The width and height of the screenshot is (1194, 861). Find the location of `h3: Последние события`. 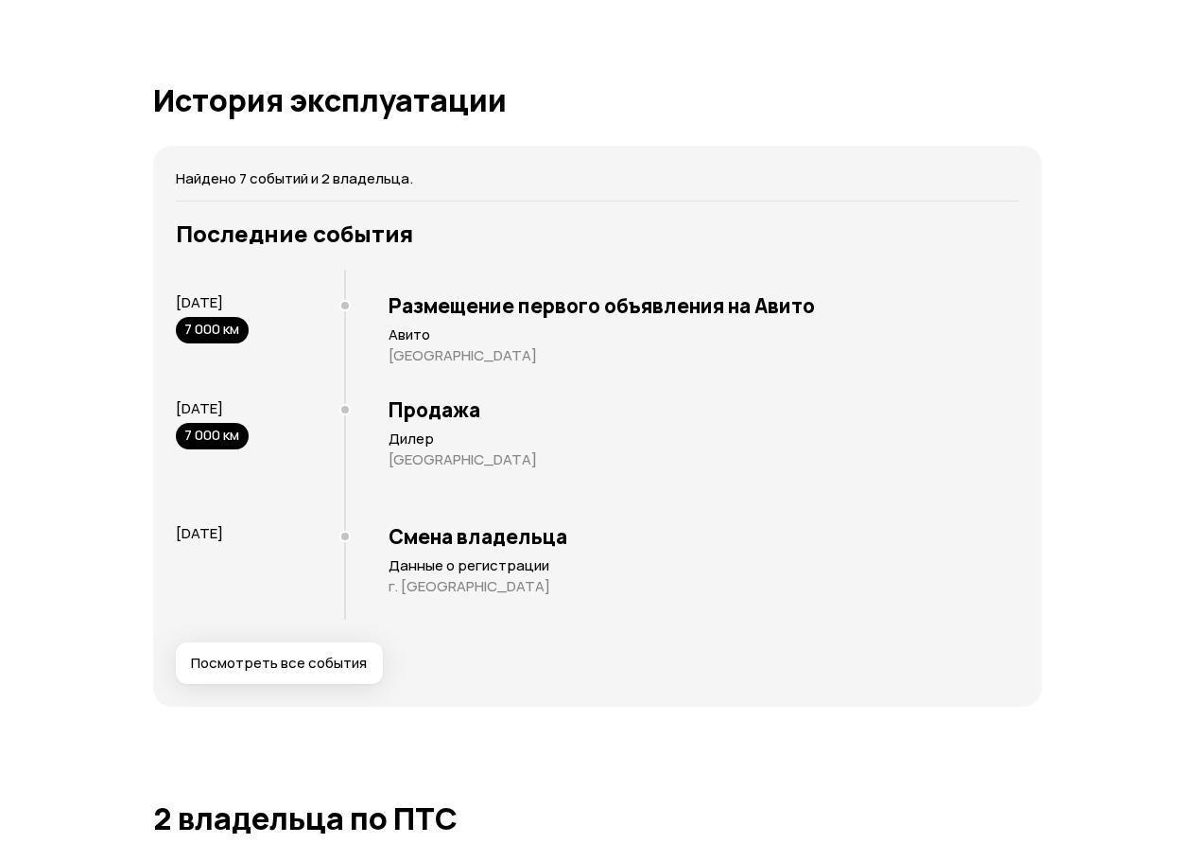

h3: Последние события is located at coordinates (598, 234).